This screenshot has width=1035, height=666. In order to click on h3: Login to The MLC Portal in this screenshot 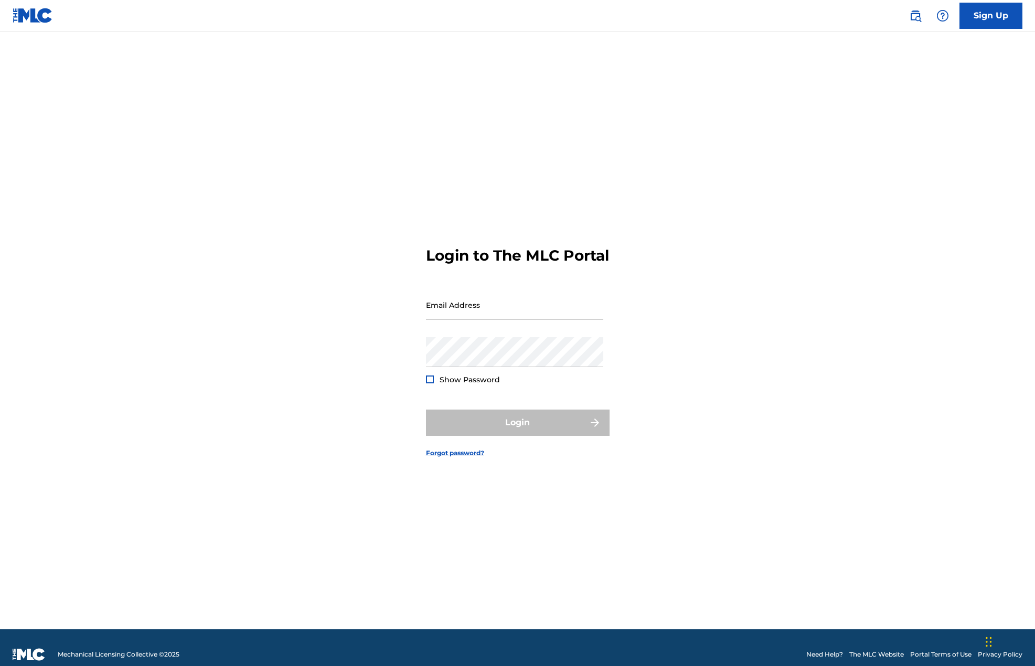, I will do `click(517, 255)`.